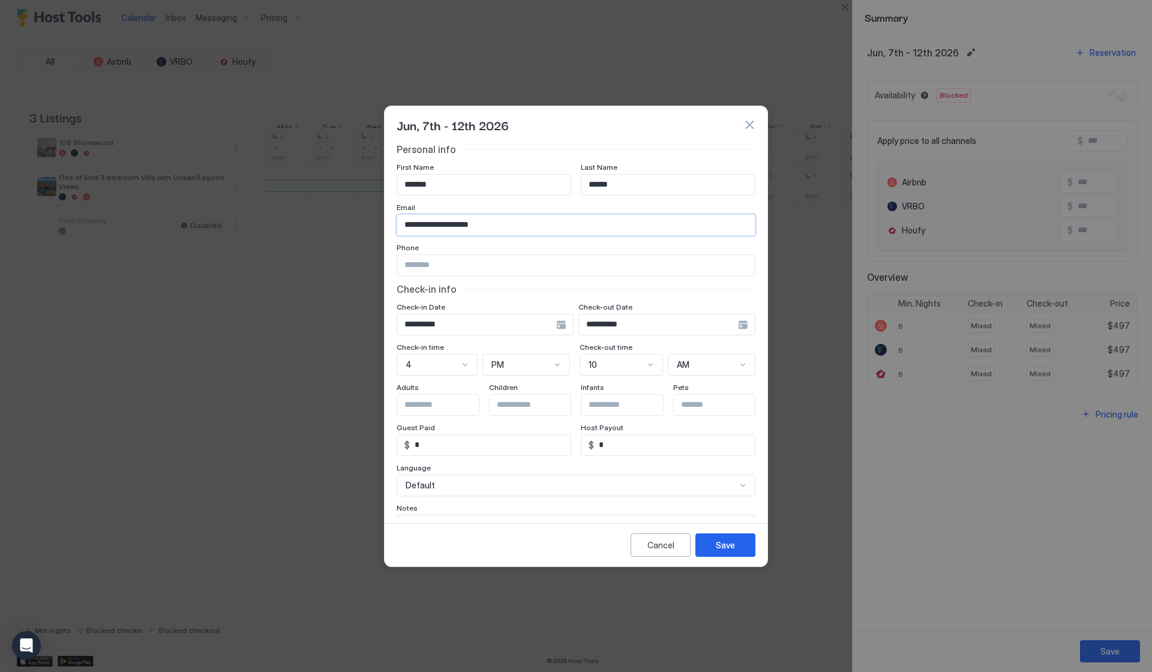 The width and height of the screenshot is (1152, 672). I want to click on span: Host Payout, so click(602, 427).